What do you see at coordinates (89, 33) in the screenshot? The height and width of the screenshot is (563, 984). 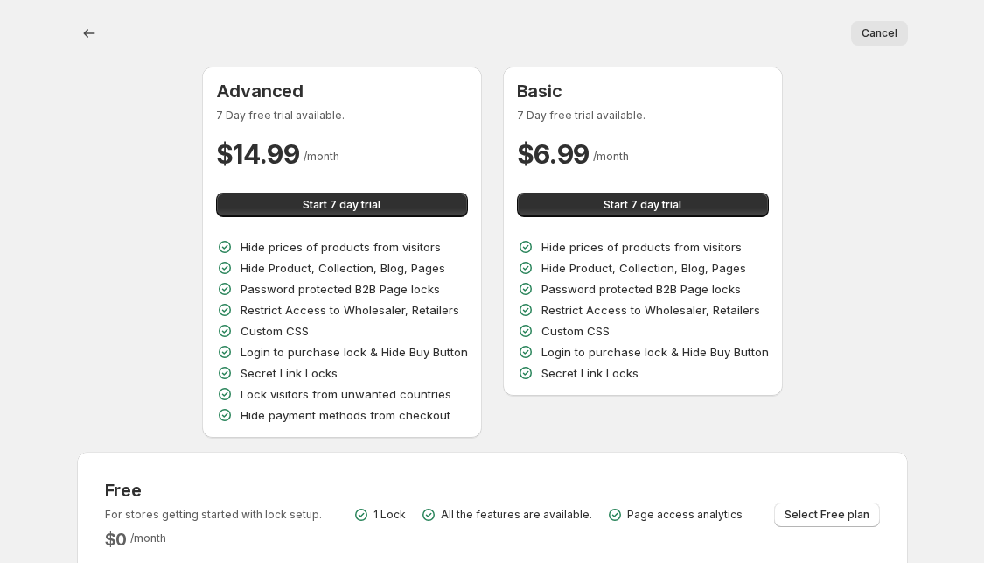 I see `button: back` at bounding box center [89, 33].